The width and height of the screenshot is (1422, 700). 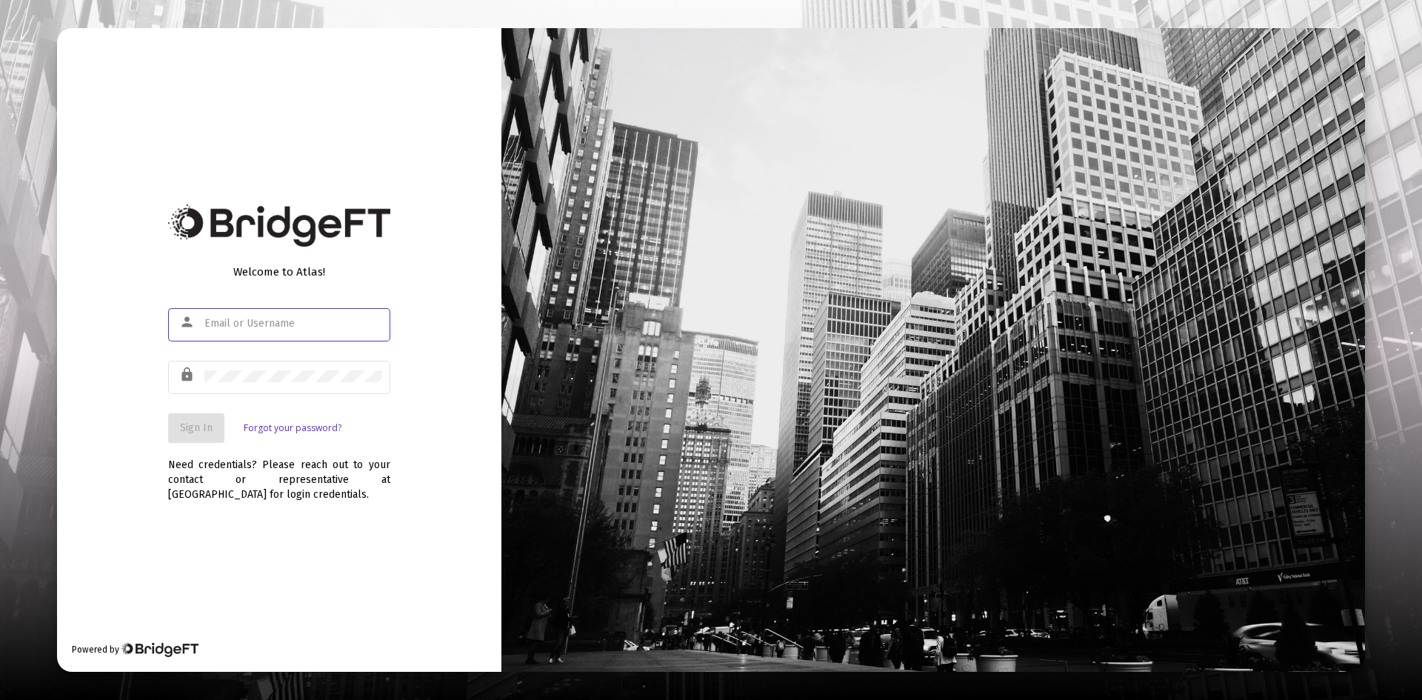 What do you see at coordinates (293, 324) in the screenshot?
I see `input: Email or Username` at bounding box center [293, 324].